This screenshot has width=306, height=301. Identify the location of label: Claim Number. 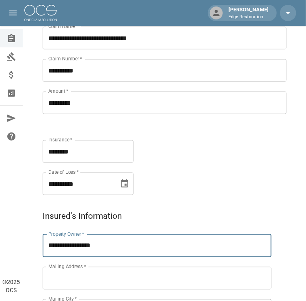
(65, 59).